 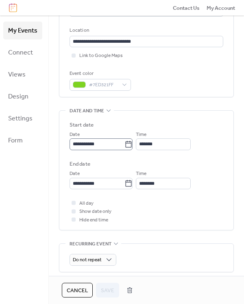 What do you see at coordinates (17, 75) in the screenshot?
I see `span: Views` at bounding box center [17, 75].